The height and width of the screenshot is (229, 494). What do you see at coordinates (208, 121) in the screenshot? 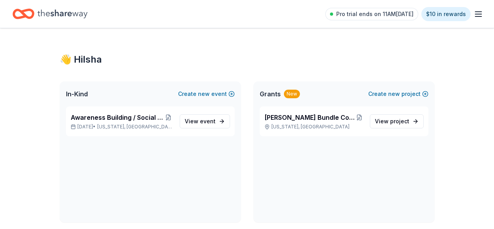
I see `span: event` at bounding box center [208, 121].